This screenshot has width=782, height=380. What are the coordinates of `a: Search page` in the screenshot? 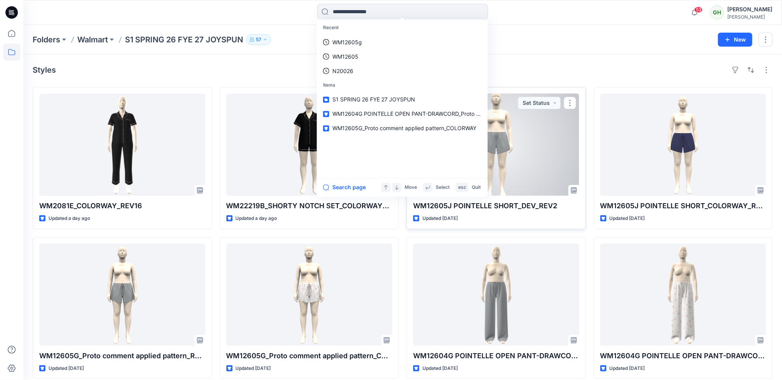 It's located at (344, 188).